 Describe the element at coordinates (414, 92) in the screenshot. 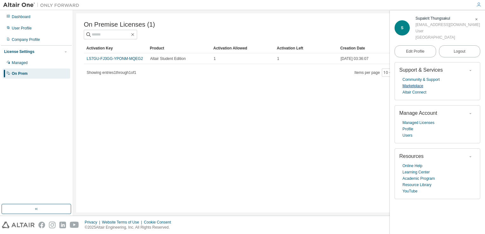

I see `a: Altair Connect` at that location.